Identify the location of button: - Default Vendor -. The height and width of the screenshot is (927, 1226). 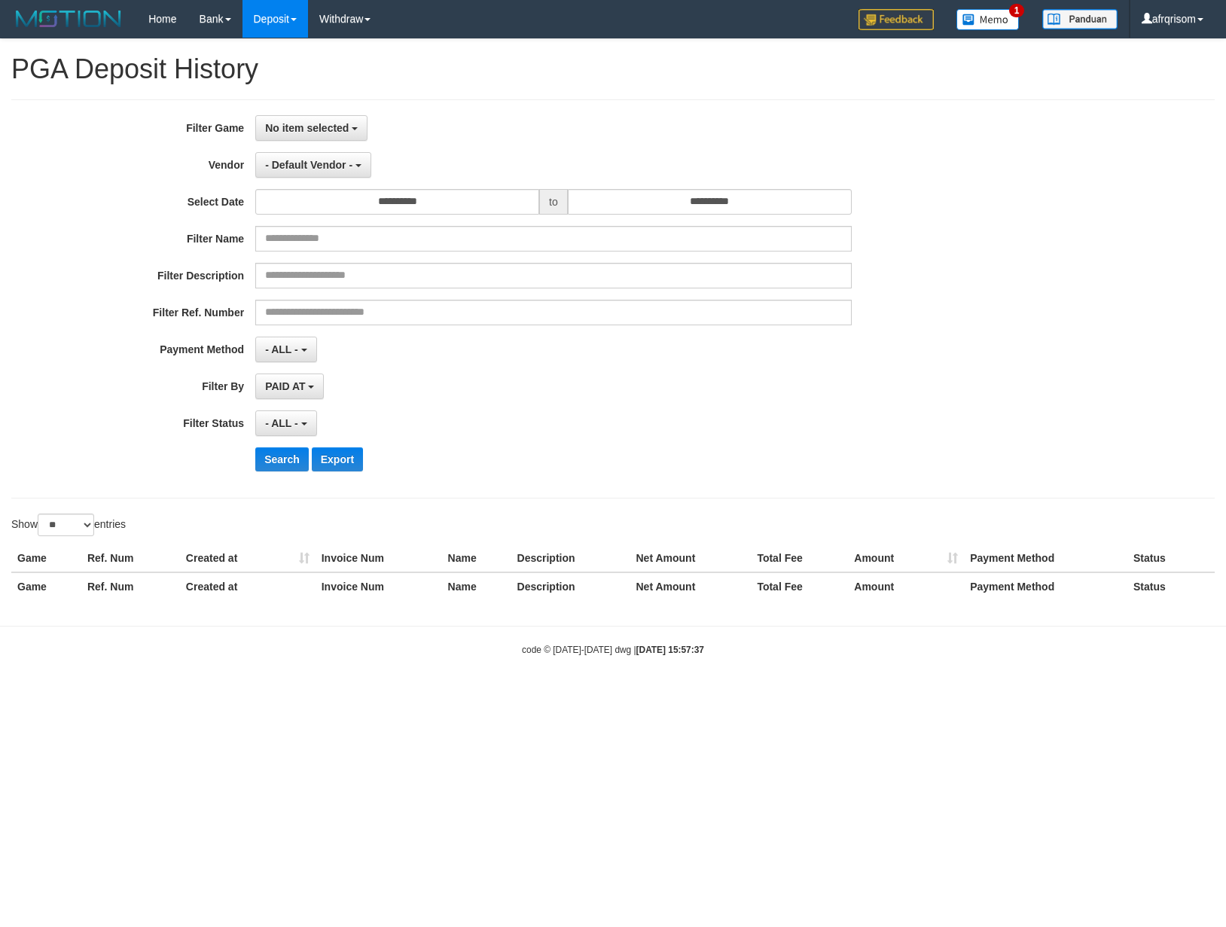
(313, 165).